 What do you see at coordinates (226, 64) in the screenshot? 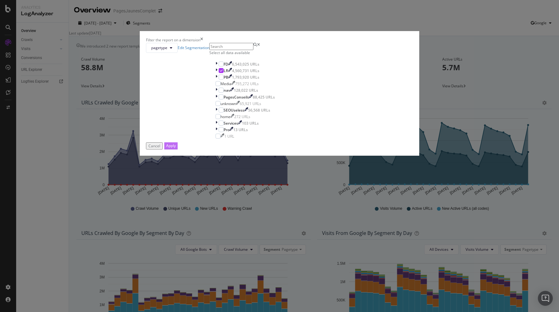
I see `div: FD` at bounding box center [226, 64].